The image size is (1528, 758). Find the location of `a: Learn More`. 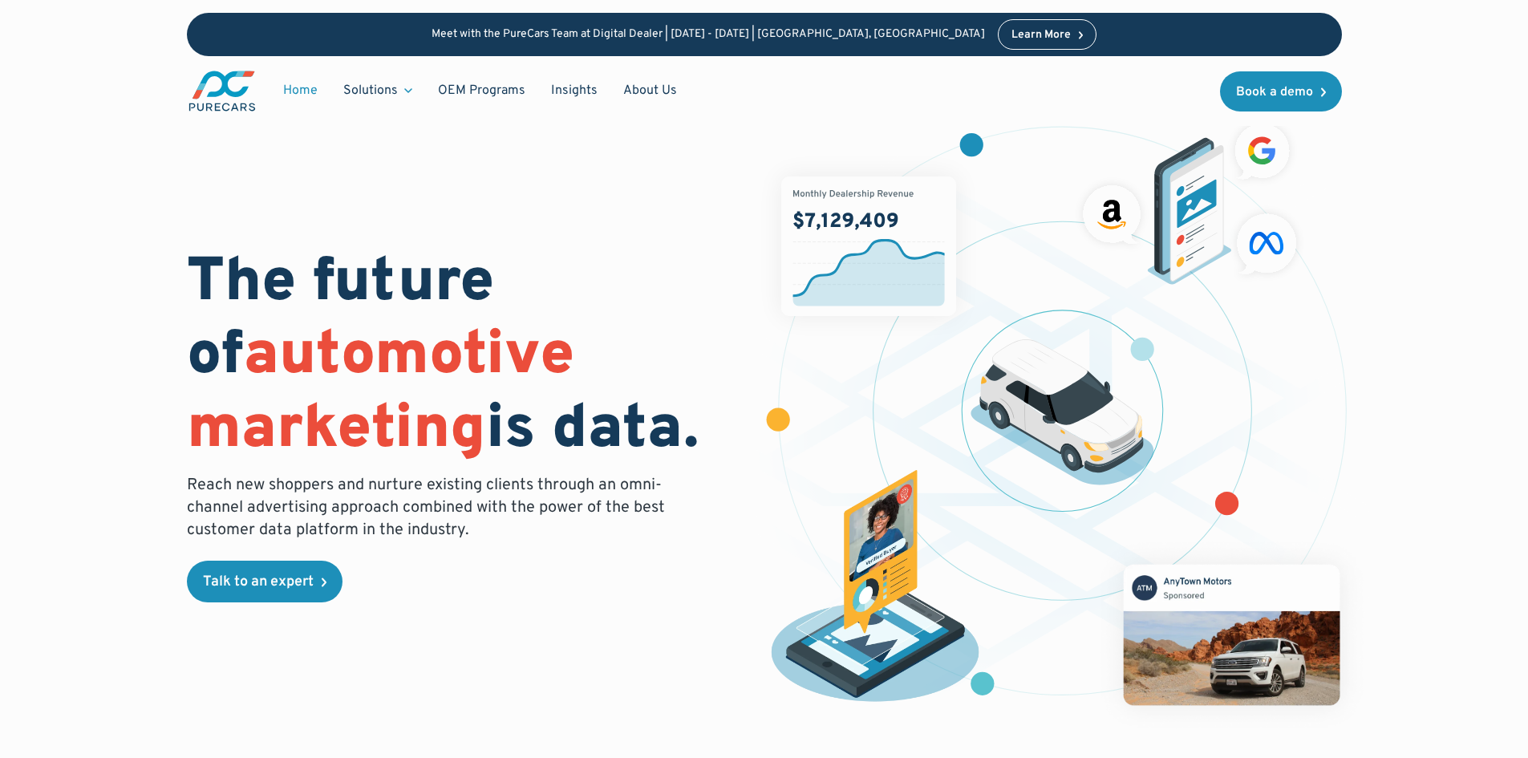

a: Learn More is located at coordinates (1047, 34).